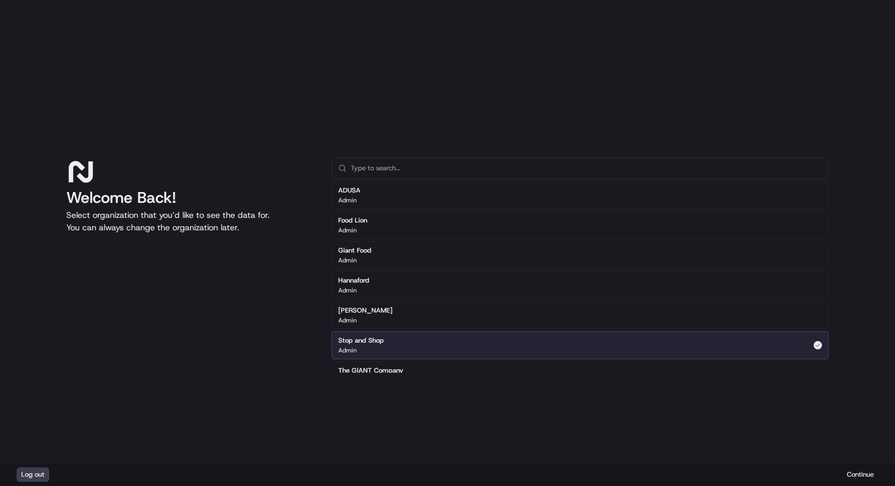 This screenshot has height=486, width=895. What do you see at coordinates (191, 198) in the screenshot?
I see `h1: Welcome Back!` at bounding box center [191, 198].